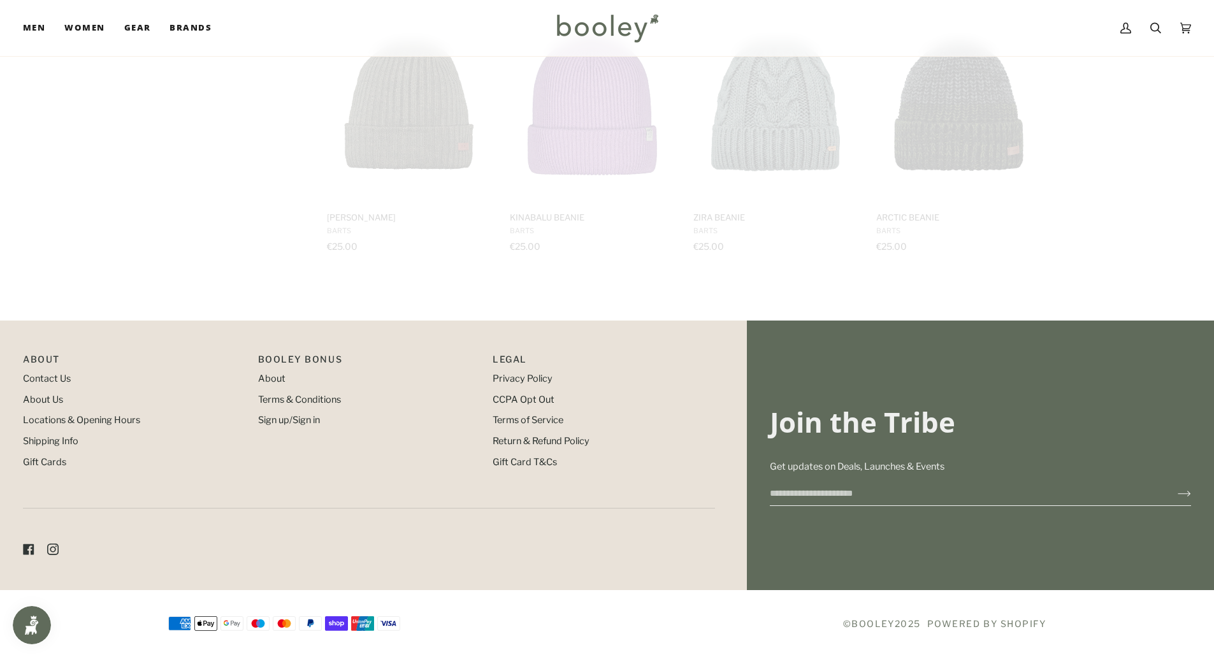 The image size is (1214, 657). I want to click on p: Pipeline_Footer Main, so click(134, 362).